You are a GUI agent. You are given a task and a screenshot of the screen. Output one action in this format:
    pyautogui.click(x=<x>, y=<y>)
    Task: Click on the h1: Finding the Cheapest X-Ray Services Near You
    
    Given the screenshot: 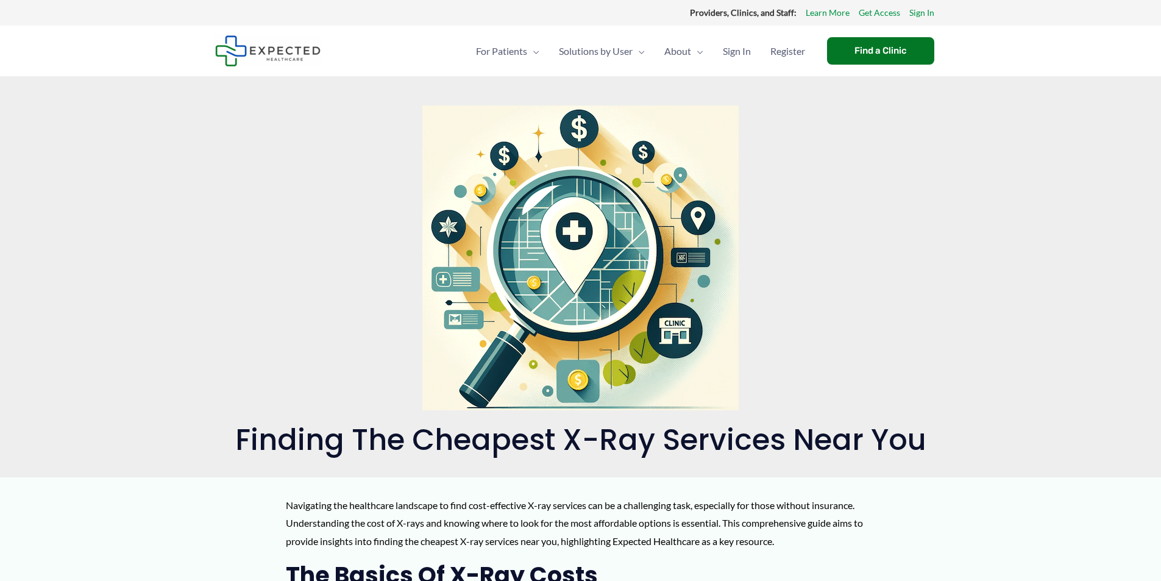 What is the action you would take?
    pyautogui.click(x=581, y=440)
    